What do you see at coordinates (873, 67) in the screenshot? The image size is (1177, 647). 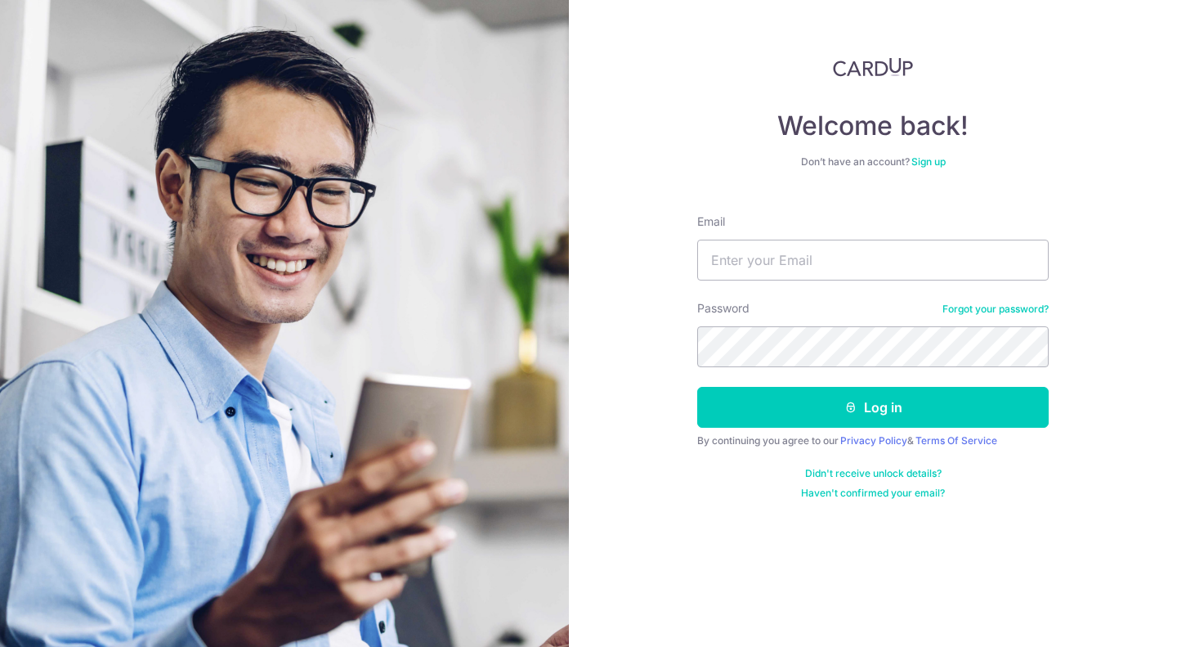 I see `img: CardUp Logo` at bounding box center [873, 67].